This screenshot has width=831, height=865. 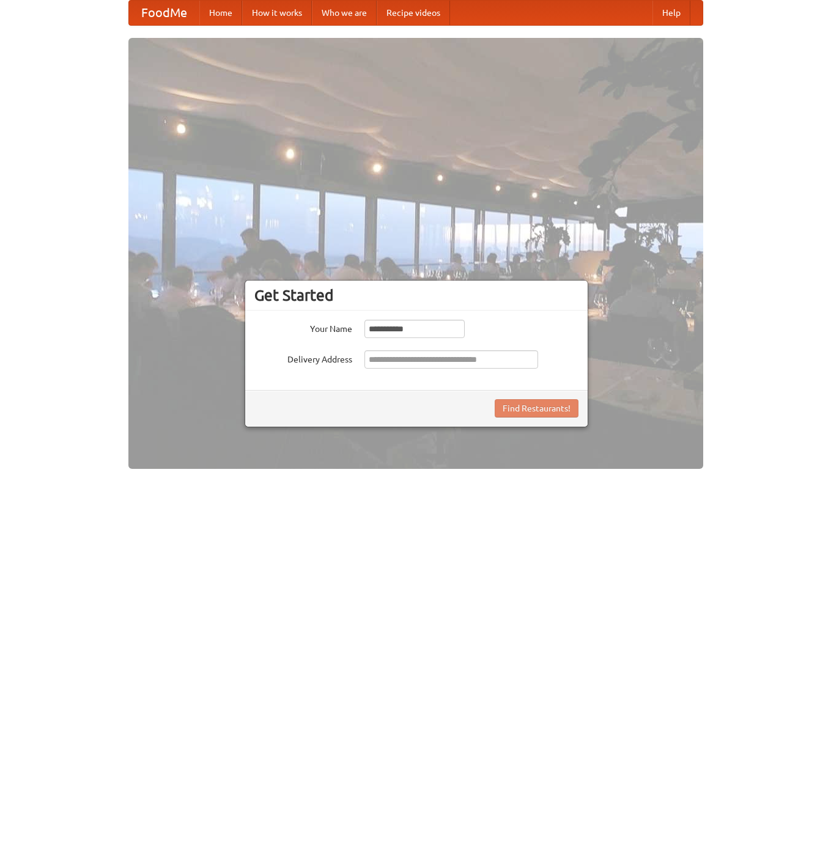 What do you see at coordinates (303, 327) in the screenshot?
I see `label: Your Name` at bounding box center [303, 327].